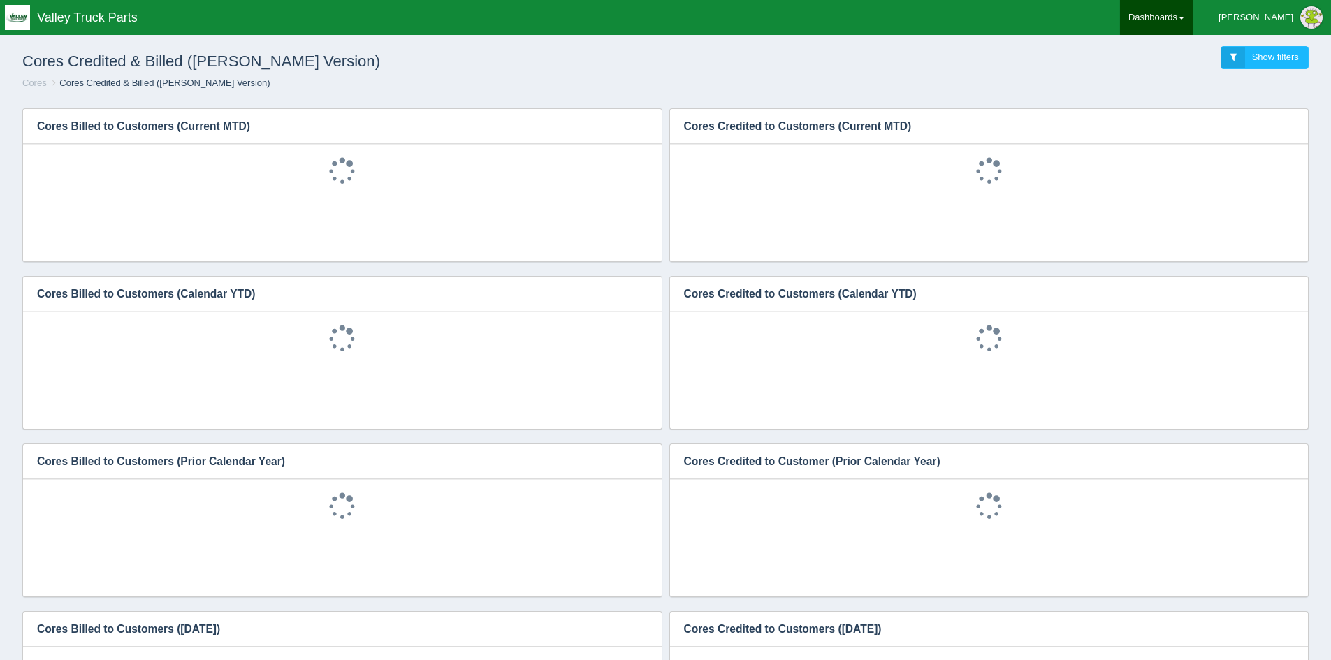 This screenshot has width=1331, height=660. What do you see at coordinates (332, 126) in the screenshot?
I see `h3: Cores Billed to Customers (Current MTD)` at bounding box center [332, 126].